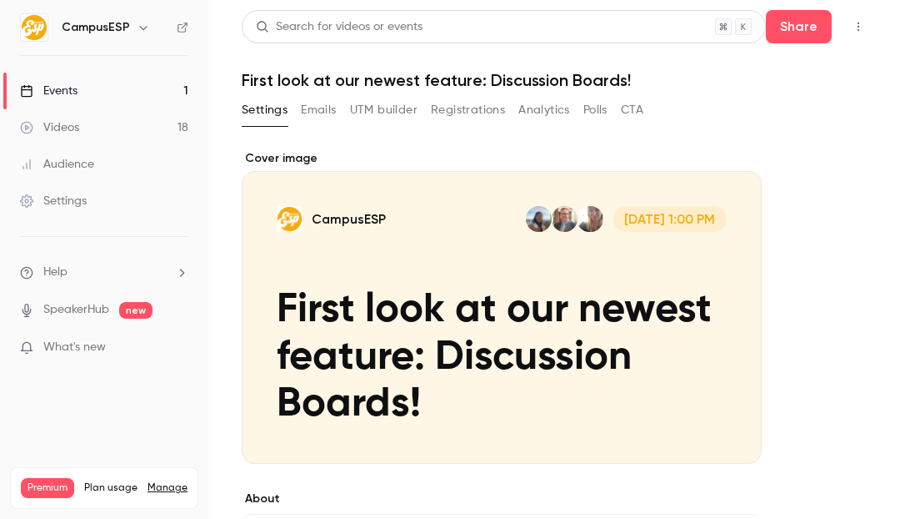 This screenshot has width=905, height=519. I want to click on button: Settings, so click(264, 110).